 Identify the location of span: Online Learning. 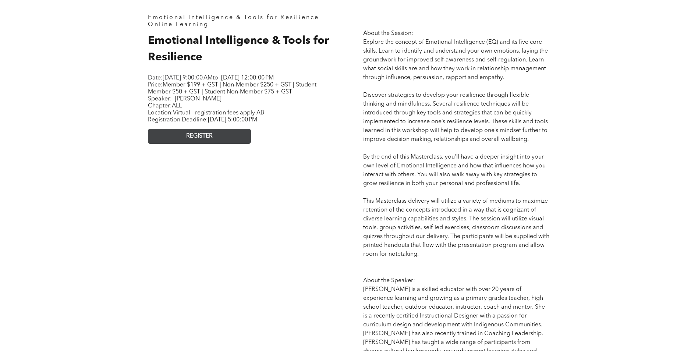
(178, 25).